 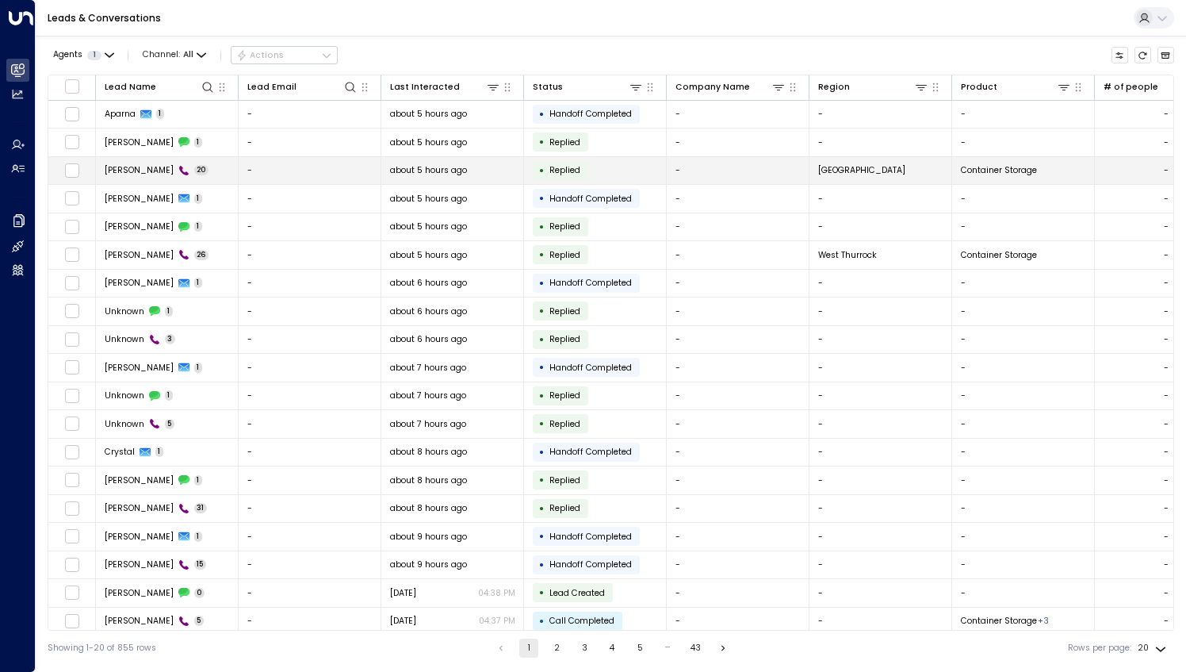 What do you see at coordinates (979, 87) in the screenshot?
I see `div: Product` at bounding box center [979, 87].